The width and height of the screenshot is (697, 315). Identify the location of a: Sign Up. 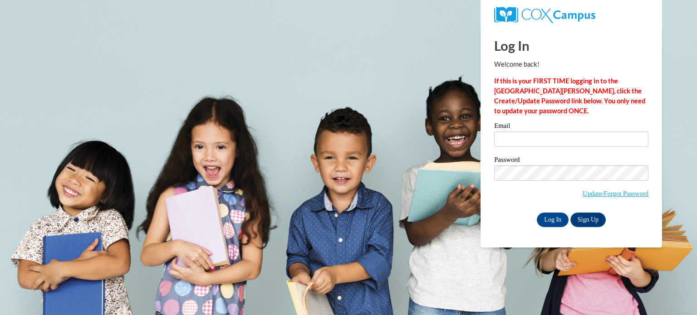
(588, 220).